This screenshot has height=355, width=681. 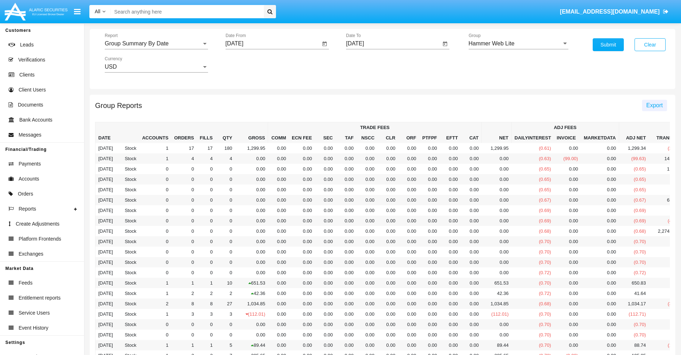 What do you see at coordinates (634, 133) in the screenshot?
I see `th: Adj Net` at bounding box center [634, 133].